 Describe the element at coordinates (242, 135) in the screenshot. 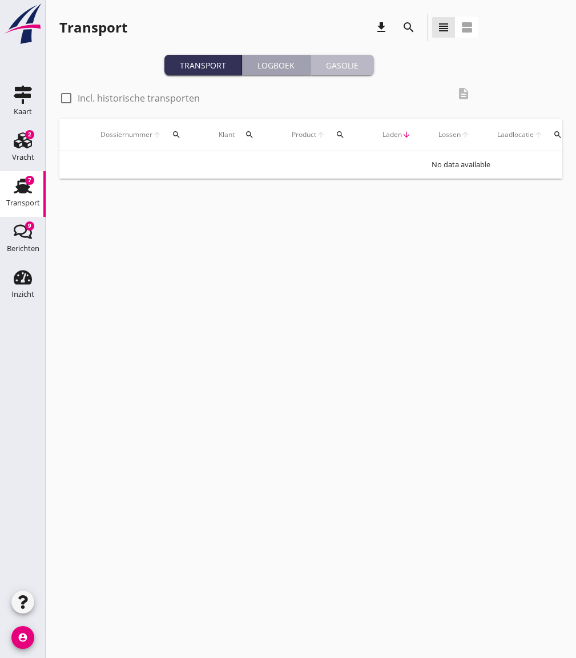

I see `div: Klant` at that location.